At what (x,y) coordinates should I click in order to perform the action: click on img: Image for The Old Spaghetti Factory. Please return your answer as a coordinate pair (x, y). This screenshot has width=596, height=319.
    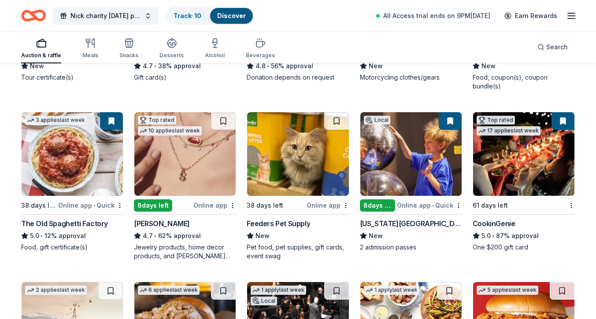
    Looking at the image, I should click on (72, 154).